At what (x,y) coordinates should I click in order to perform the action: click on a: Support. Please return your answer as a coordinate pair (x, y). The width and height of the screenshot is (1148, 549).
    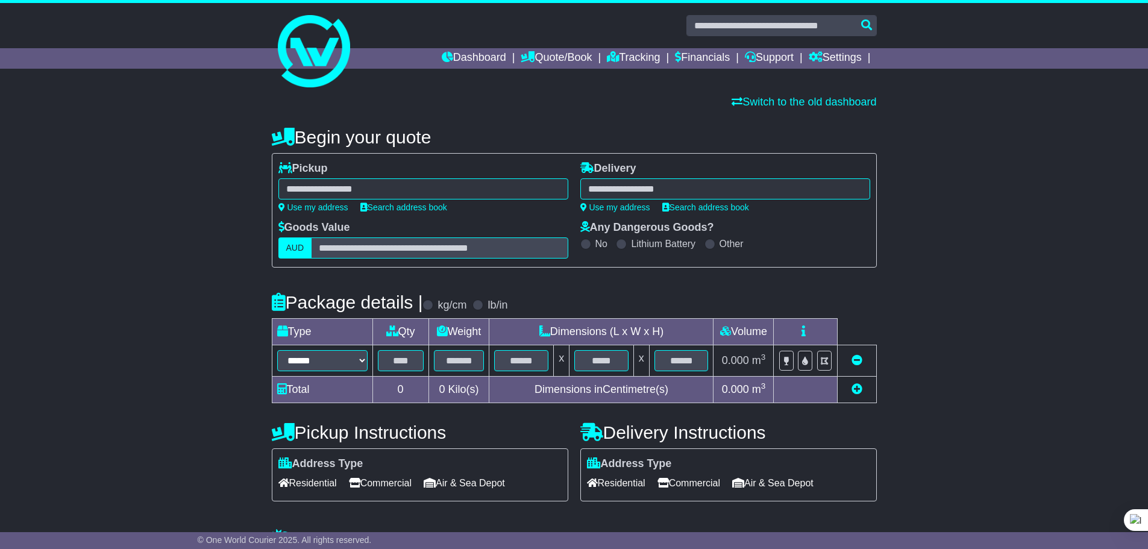
    Looking at the image, I should click on (769, 58).